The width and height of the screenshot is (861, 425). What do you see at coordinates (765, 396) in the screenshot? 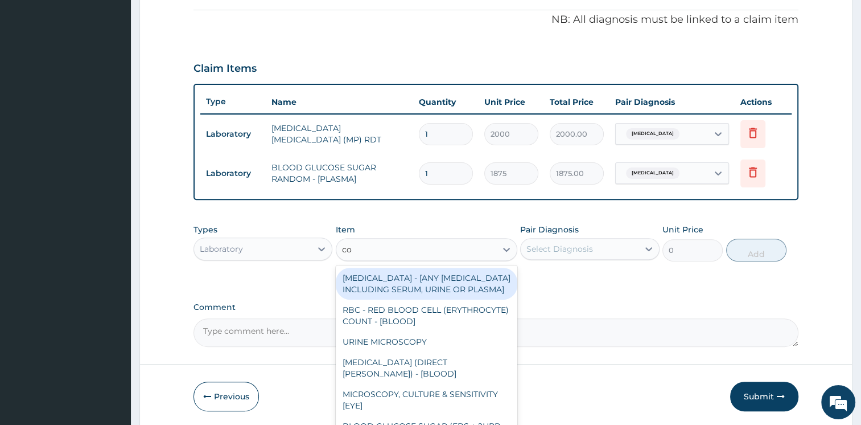
I see `button: Submit` at bounding box center [765, 396].